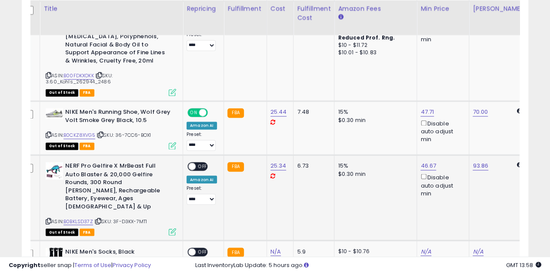 Image resolution: width=550 pixels, height=274 pixels. What do you see at coordinates (428, 166) in the screenshot?
I see `a: 46.67` at bounding box center [428, 166].